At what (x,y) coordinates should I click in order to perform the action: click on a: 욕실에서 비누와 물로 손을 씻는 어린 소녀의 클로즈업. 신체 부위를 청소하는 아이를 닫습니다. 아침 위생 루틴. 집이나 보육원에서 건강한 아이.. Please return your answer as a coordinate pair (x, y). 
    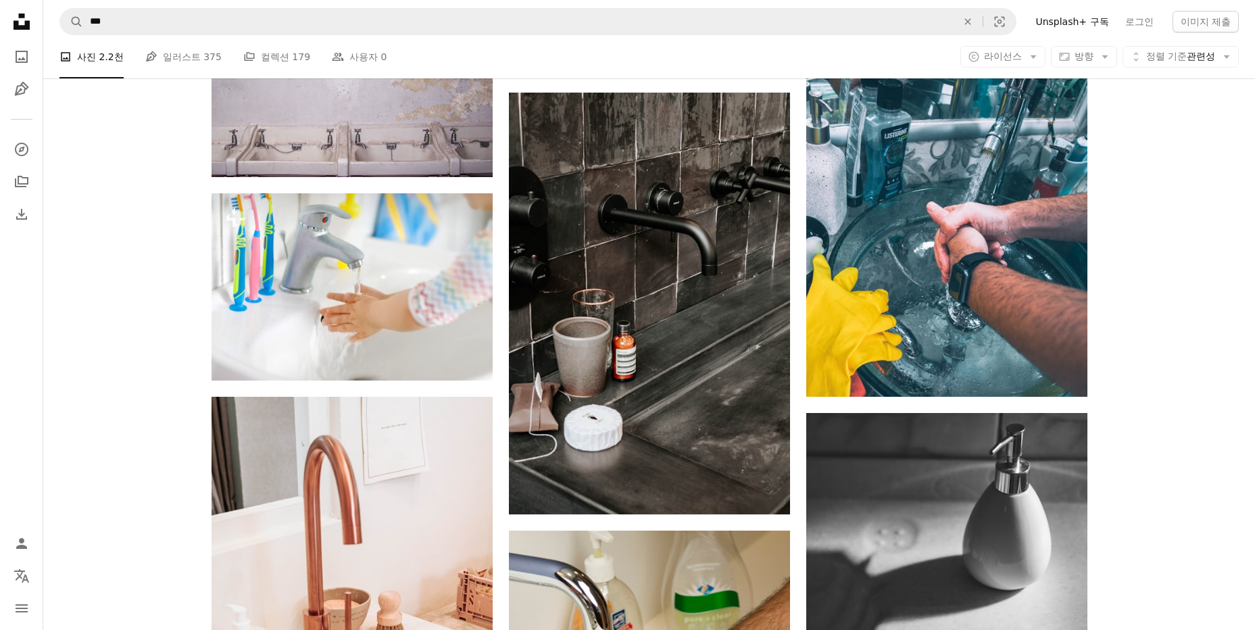
    Looking at the image, I should click on (352, 287).